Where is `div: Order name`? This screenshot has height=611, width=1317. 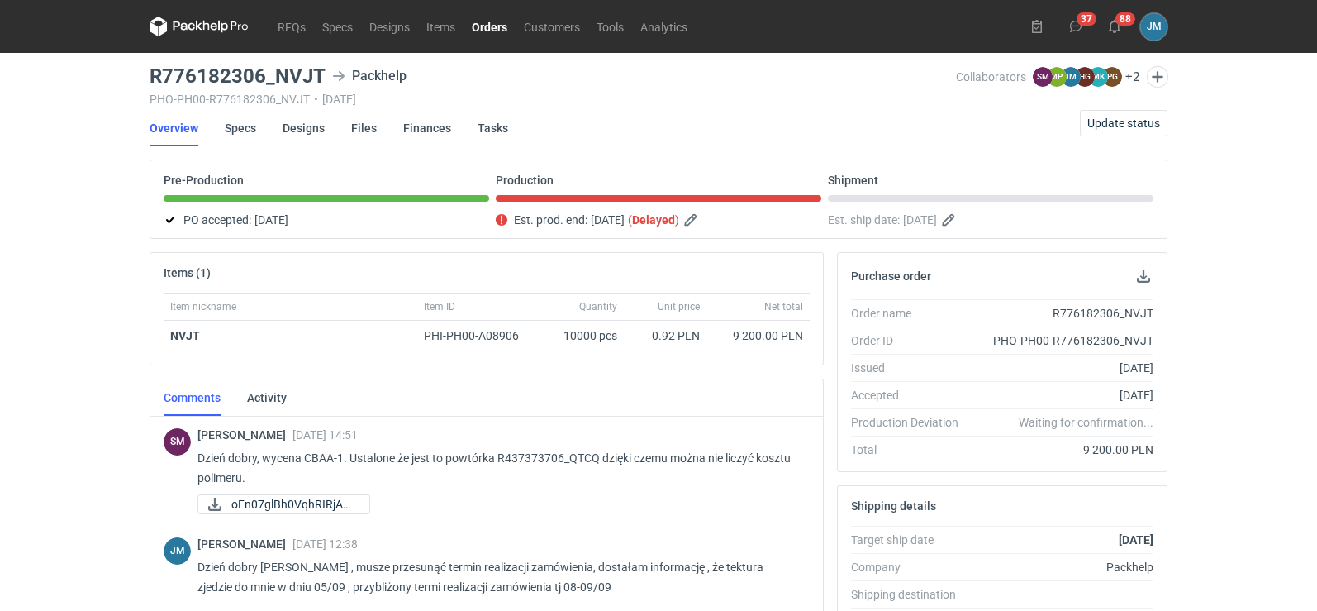
div: Order name is located at coordinates (911, 313).